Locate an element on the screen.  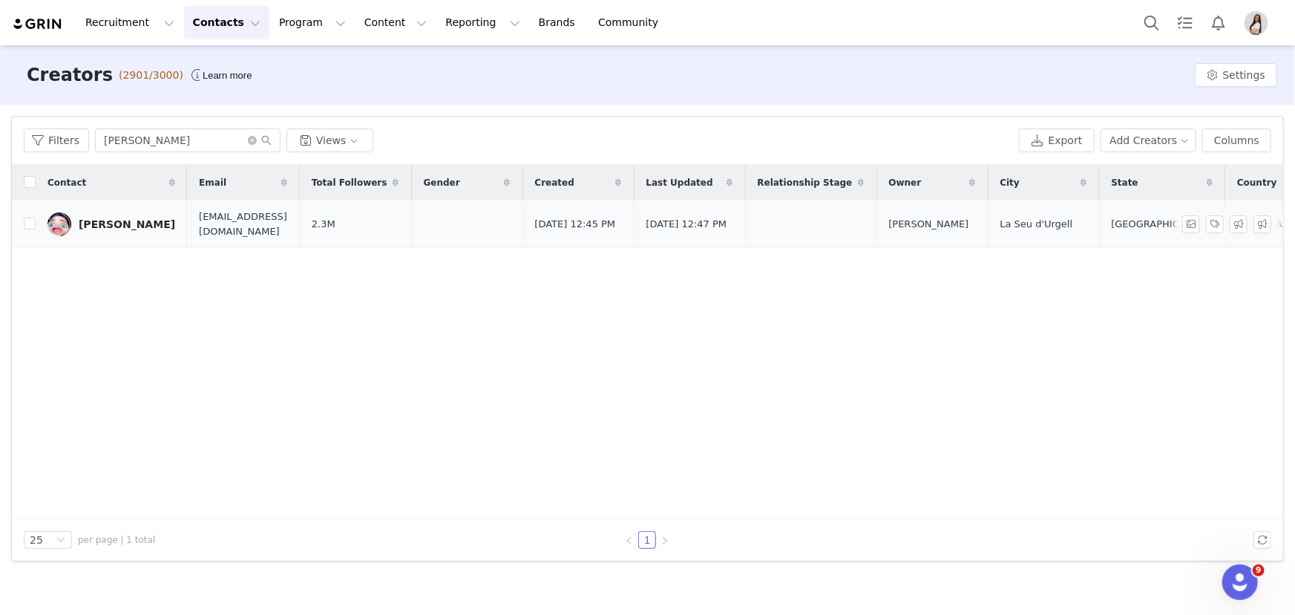
span: La Seu d'Urgell is located at coordinates (1037, 224).